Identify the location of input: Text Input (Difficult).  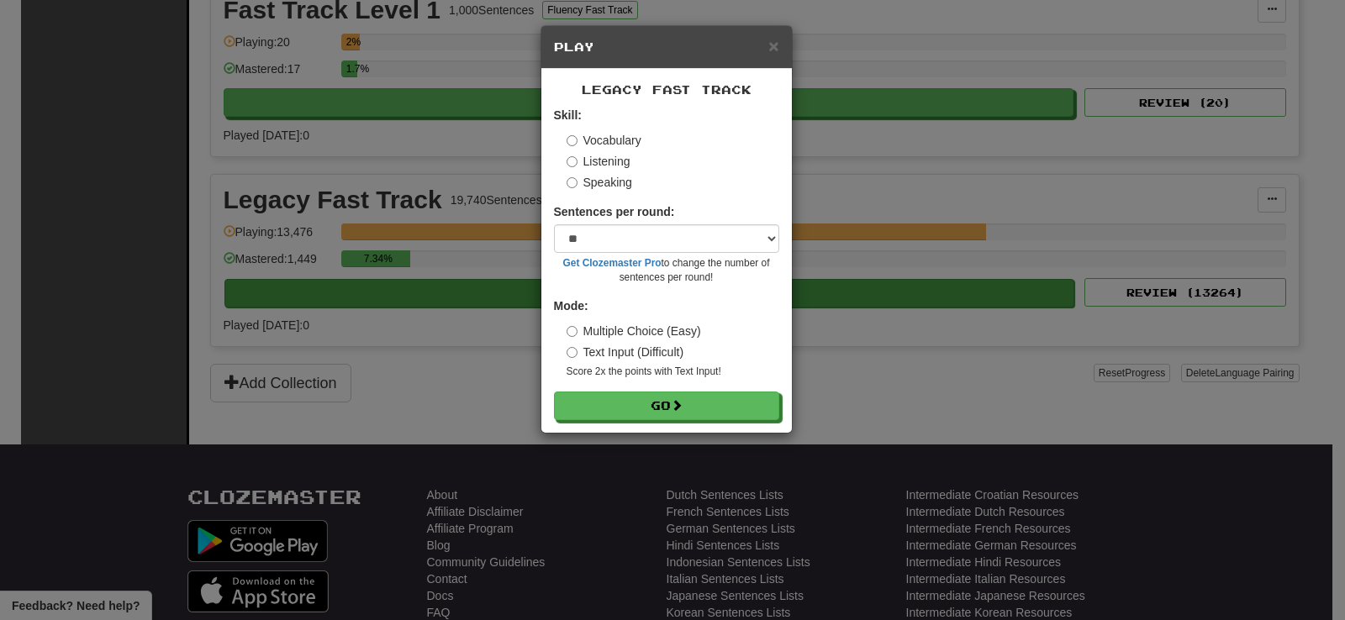
(572, 352).